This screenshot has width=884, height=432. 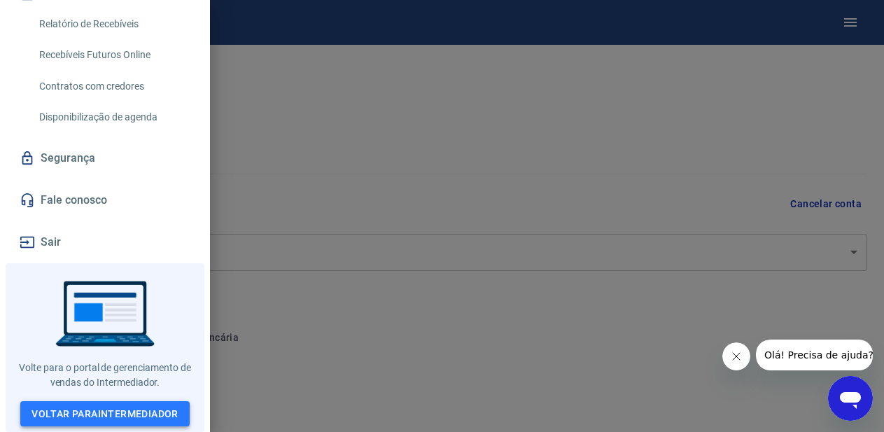 I want to click on a: Relatório de Recebíveis, so click(x=113, y=24).